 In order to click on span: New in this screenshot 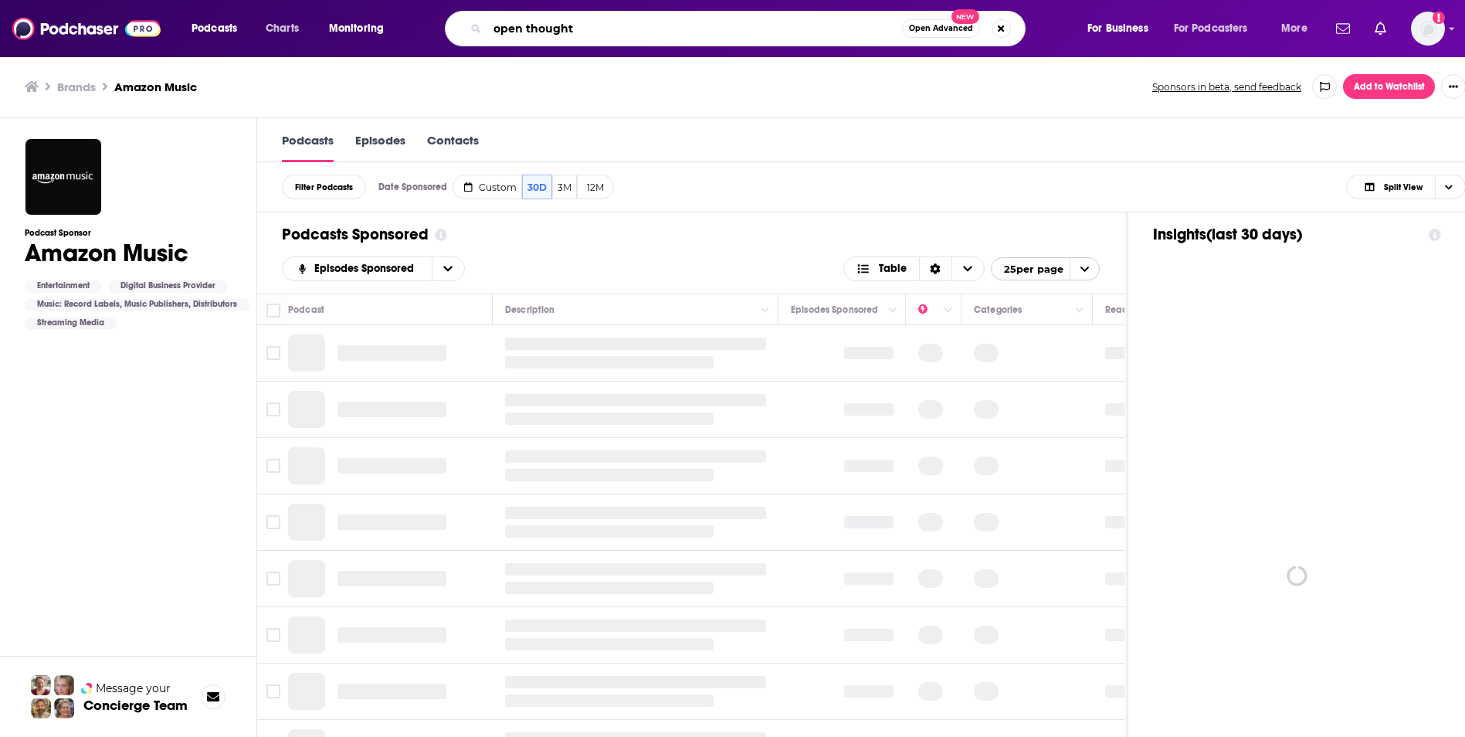, I will do `click(966, 16)`.